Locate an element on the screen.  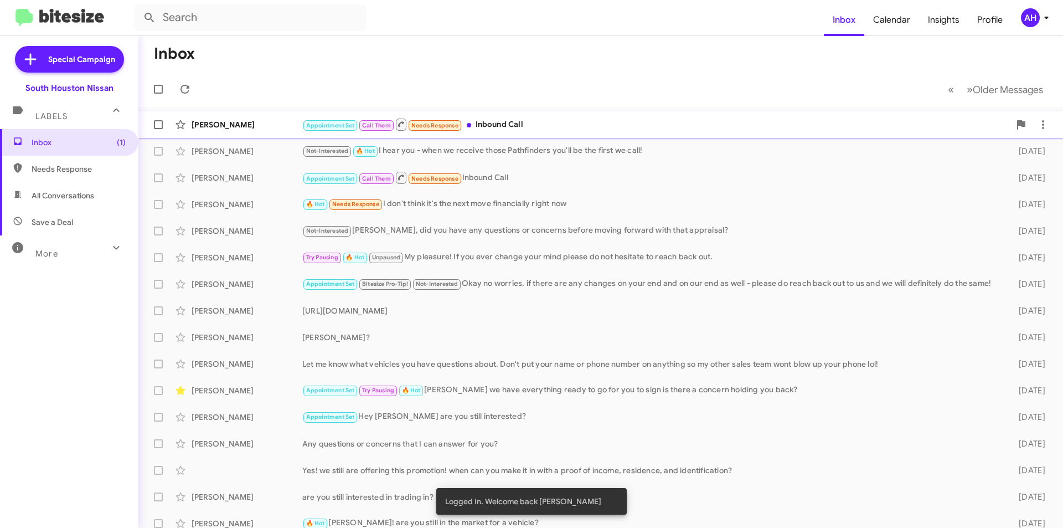
div: Let me know what vehicles you have questions about. Don't put your name or phone number on anythi... is located at coordinates (652, 364).